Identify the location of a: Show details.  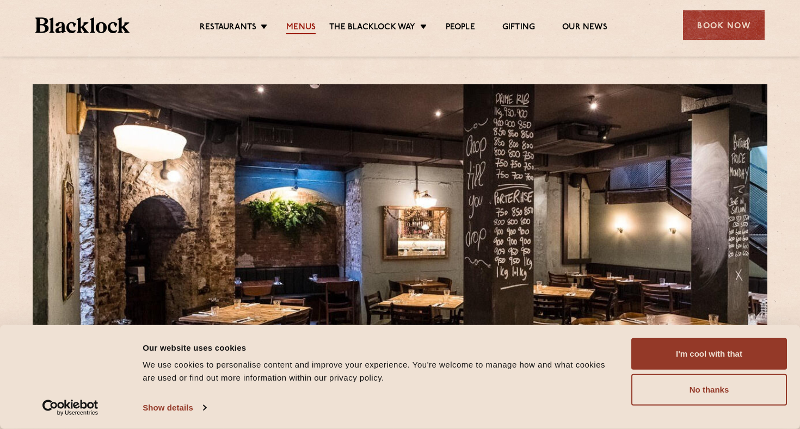
(174, 408).